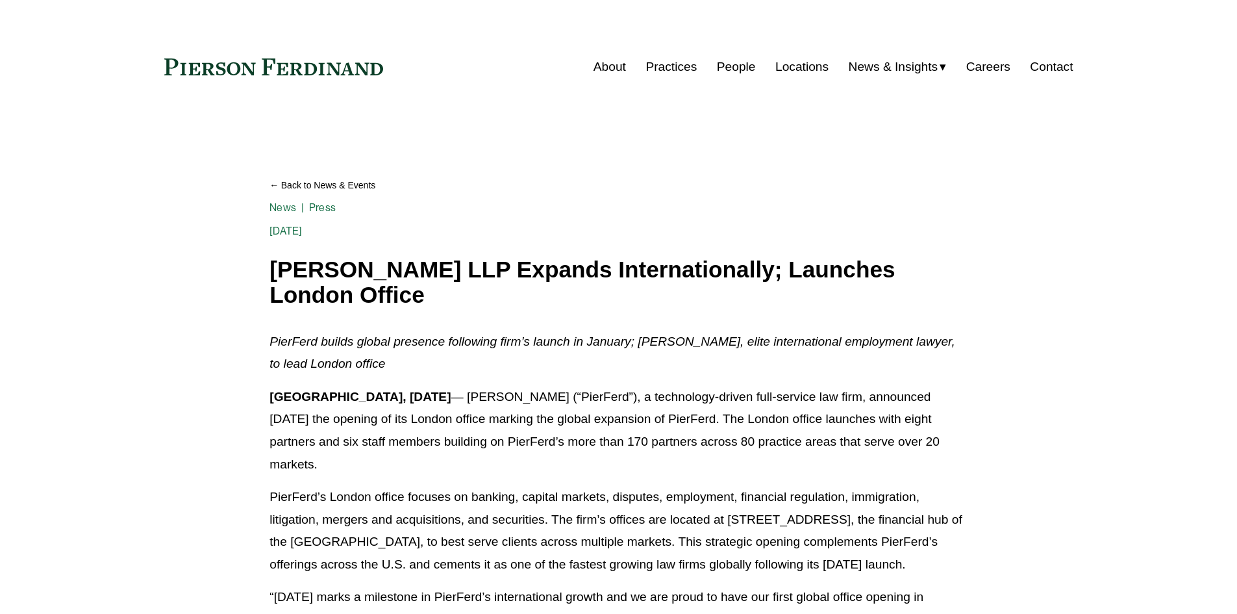 The height and width of the screenshot is (614, 1237). I want to click on a: Back to News & Events, so click(618, 185).